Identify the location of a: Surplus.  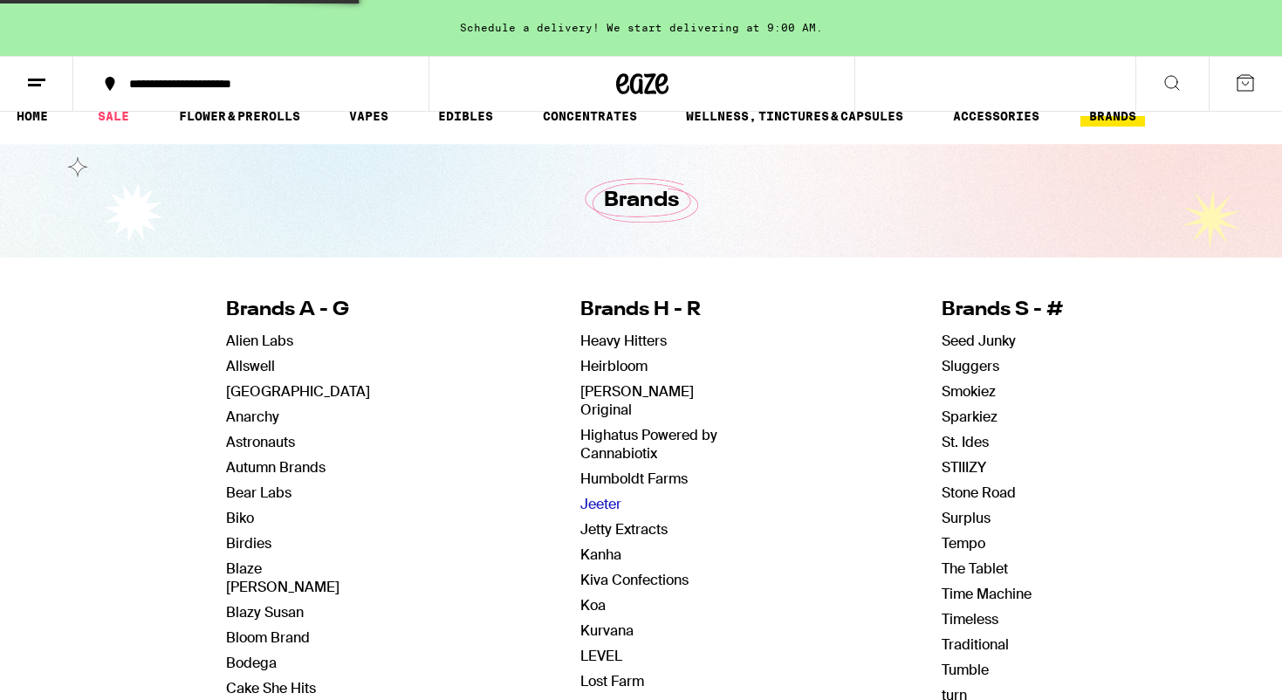
(966, 518).